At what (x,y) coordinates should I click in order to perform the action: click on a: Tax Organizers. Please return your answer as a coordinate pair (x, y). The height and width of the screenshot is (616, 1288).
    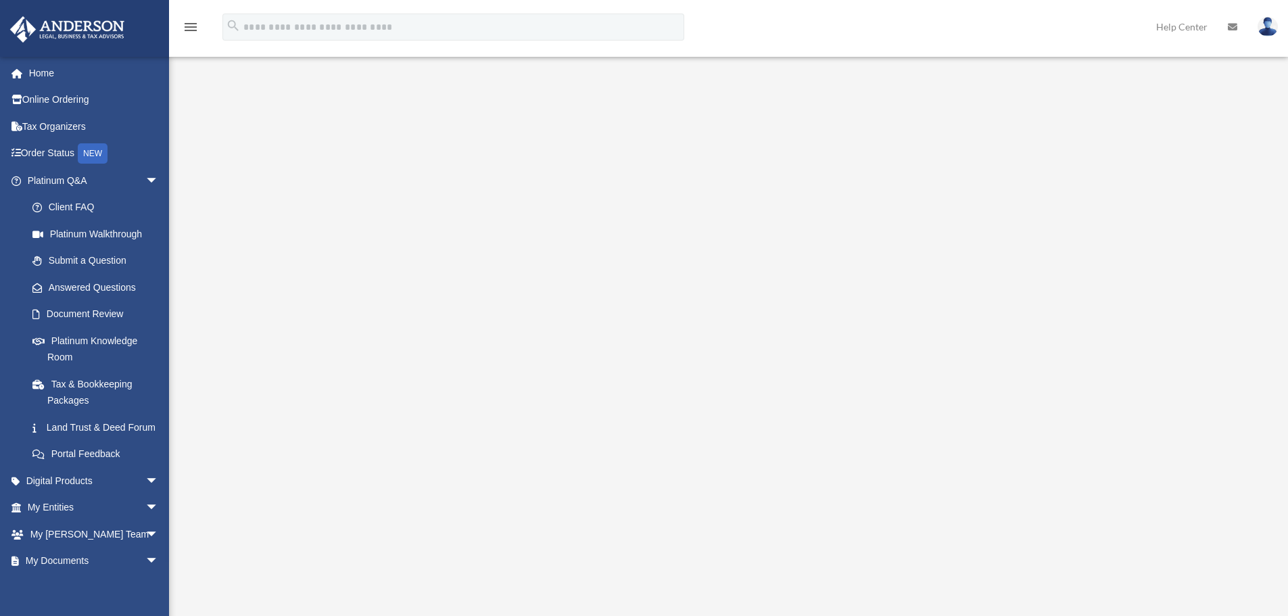
    Looking at the image, I should click on (94, 126).